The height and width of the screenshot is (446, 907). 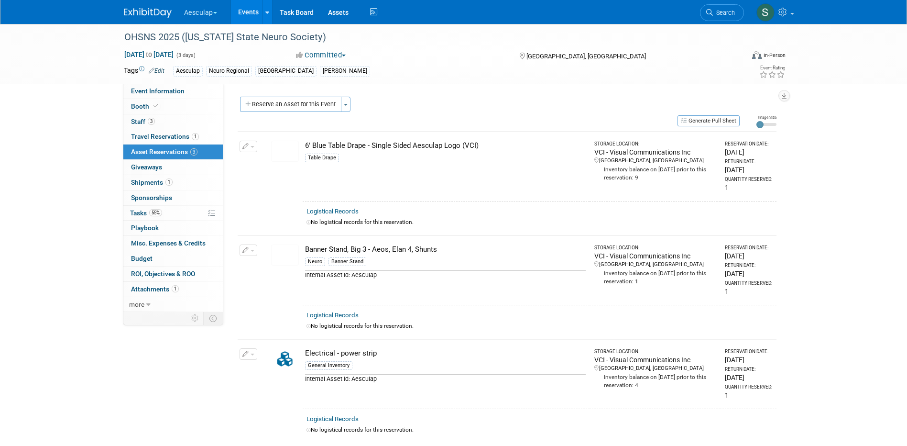 I want to click on div: Event Format, so click(x=737, y=57).